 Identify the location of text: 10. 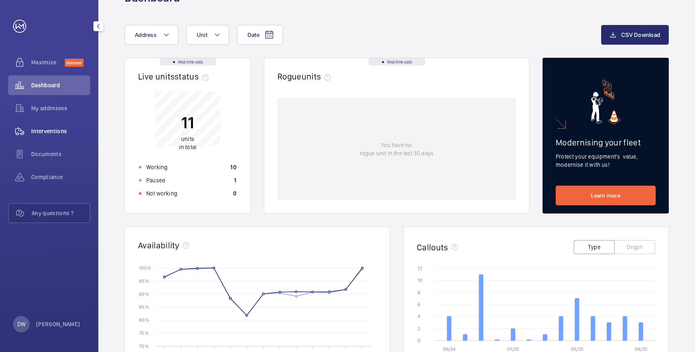
(420, 280).